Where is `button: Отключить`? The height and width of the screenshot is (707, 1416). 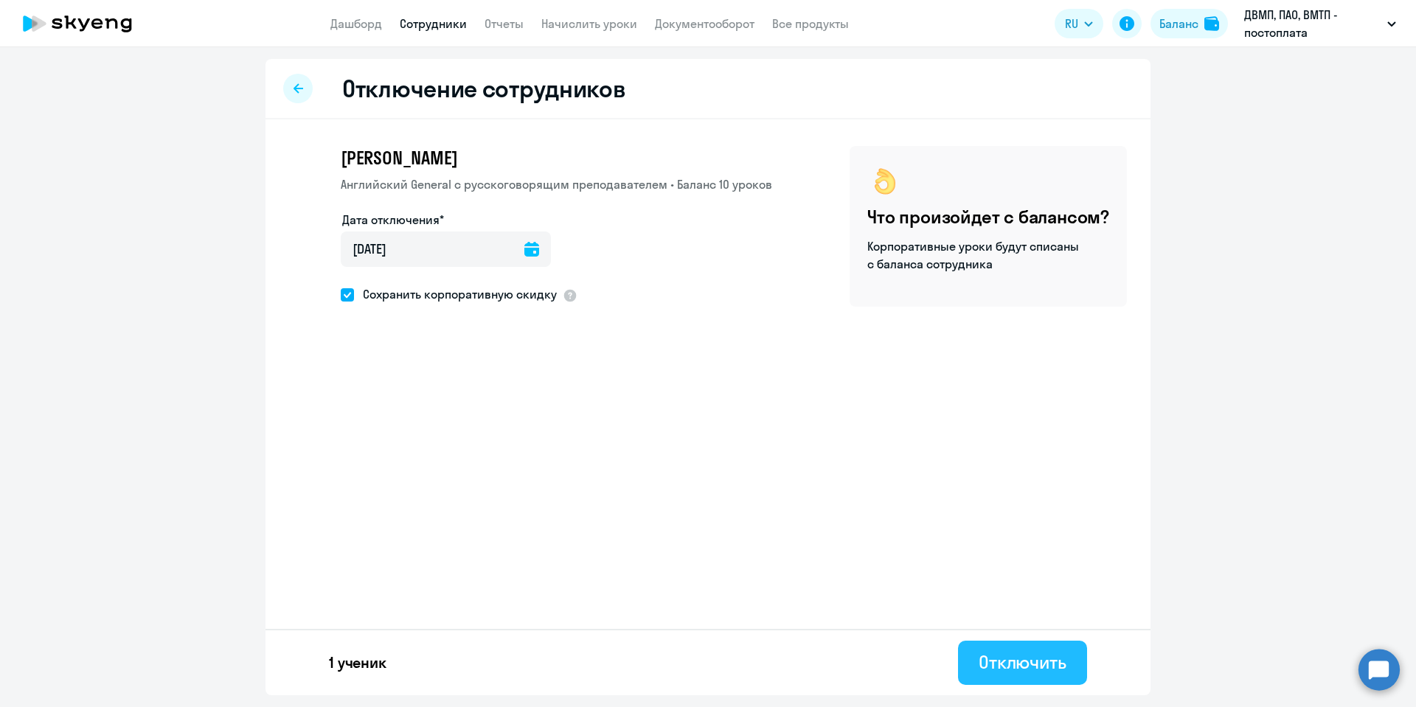
button: Отключить is located at coordinates (1022, 663).